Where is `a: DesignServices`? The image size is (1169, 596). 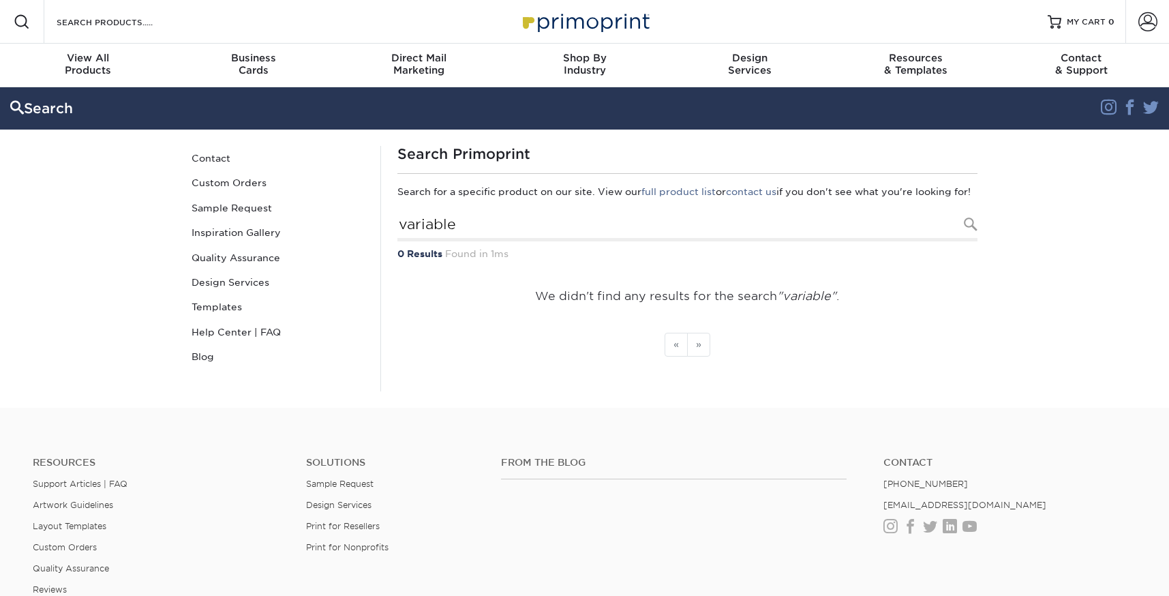
a: DesignServices is located at coordinates (750, 65).